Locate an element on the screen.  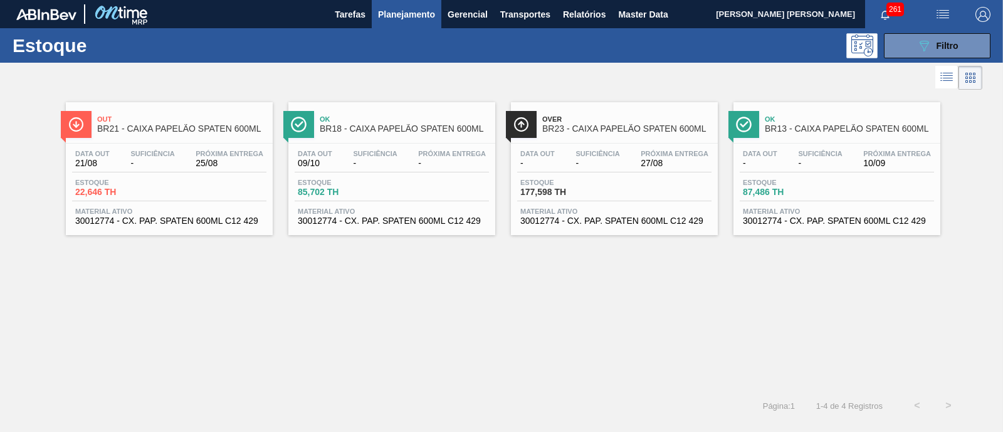
button: Notificações is located at coordinates (885, 14).